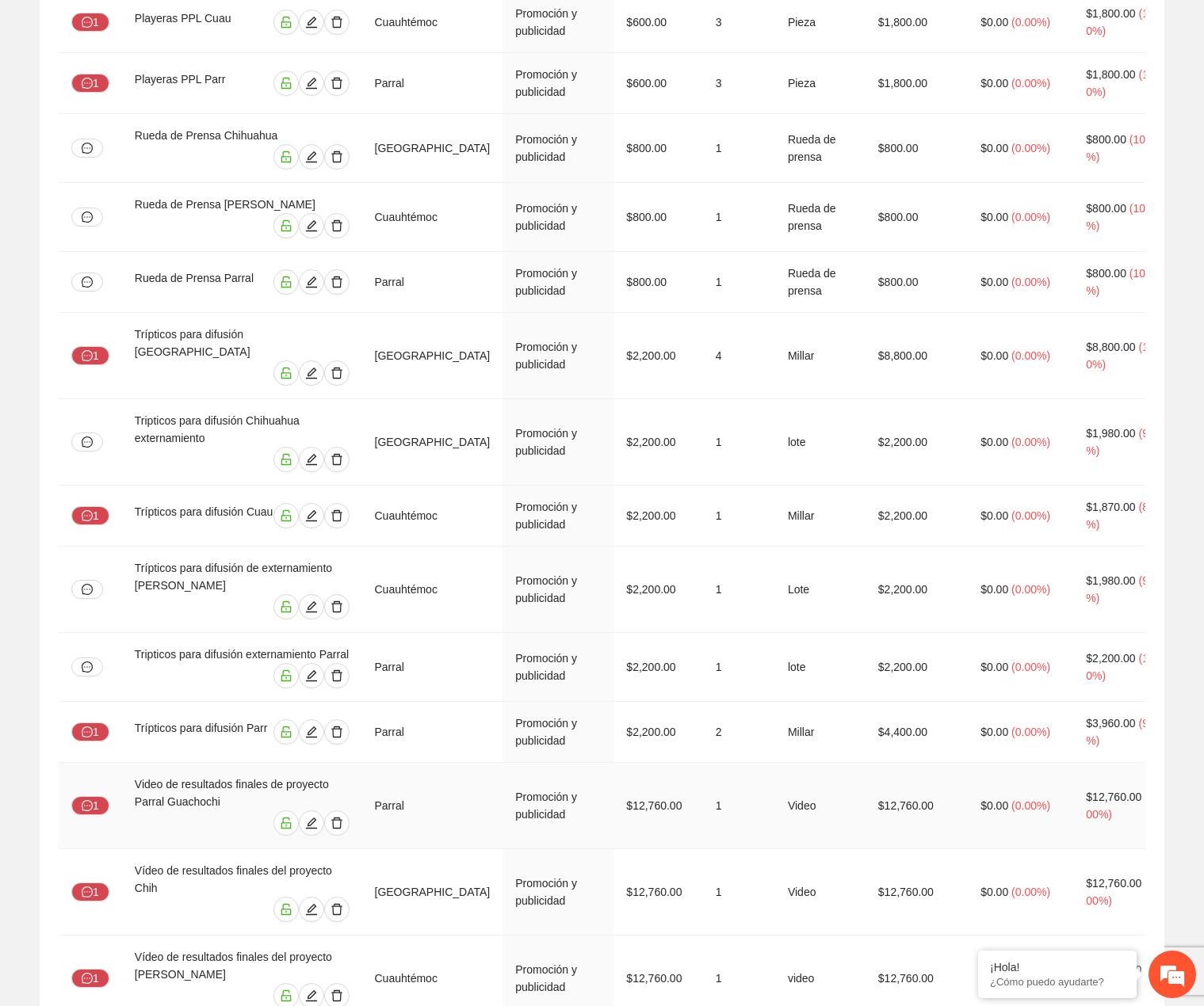  I want to click on span: $800.00, so click(1105, 208).